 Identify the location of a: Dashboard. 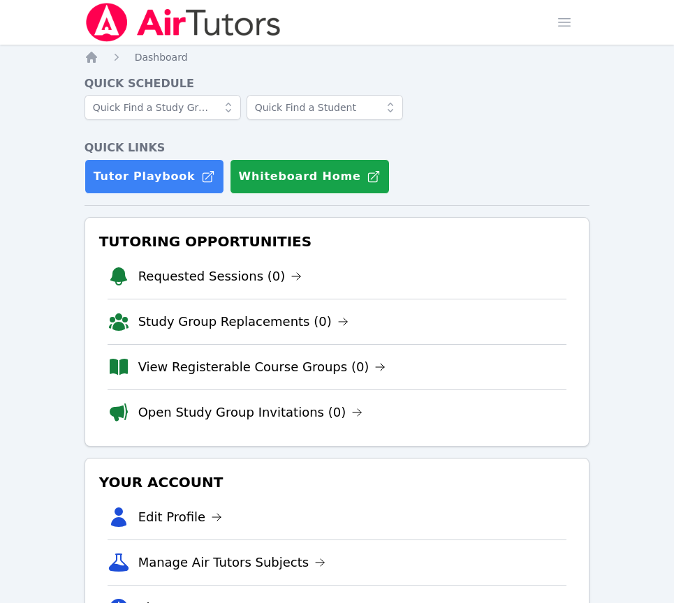
(161, 57).